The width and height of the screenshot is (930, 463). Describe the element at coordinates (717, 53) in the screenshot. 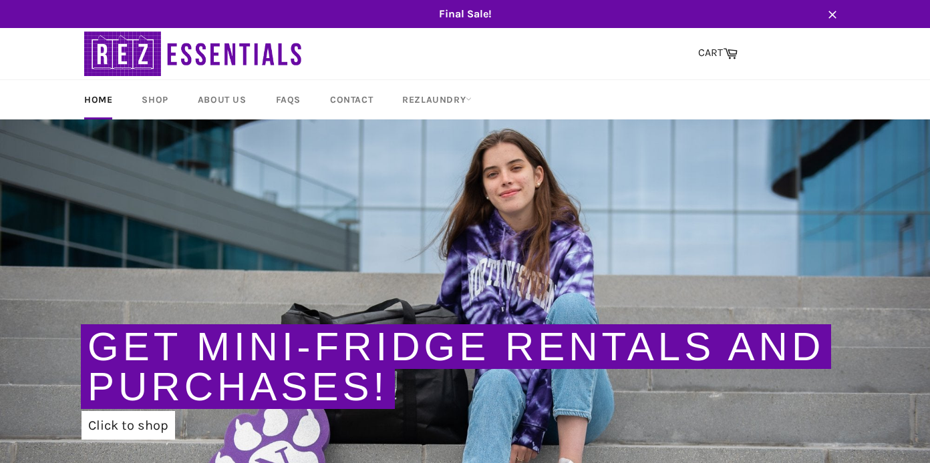

I see `a: CART` at that location.